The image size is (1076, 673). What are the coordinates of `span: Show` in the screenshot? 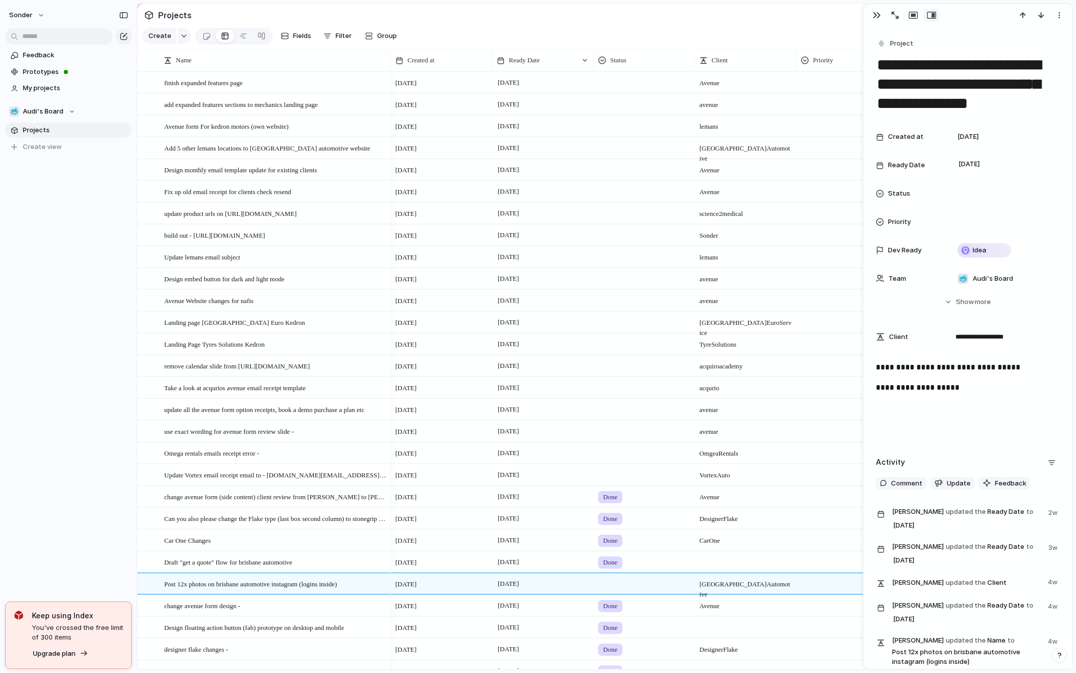 It's located at (965, 302).